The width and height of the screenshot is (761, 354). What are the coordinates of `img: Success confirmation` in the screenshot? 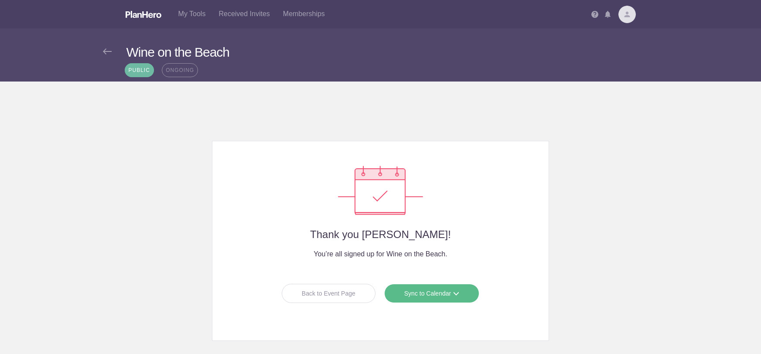 It's located at (380, 190).